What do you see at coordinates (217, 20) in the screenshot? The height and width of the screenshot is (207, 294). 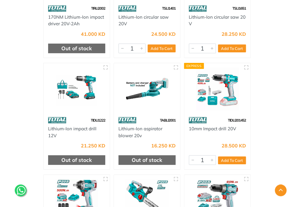 I see `a: Lithium-Ion circular saw 20 V` at bounding box center [217, 20].